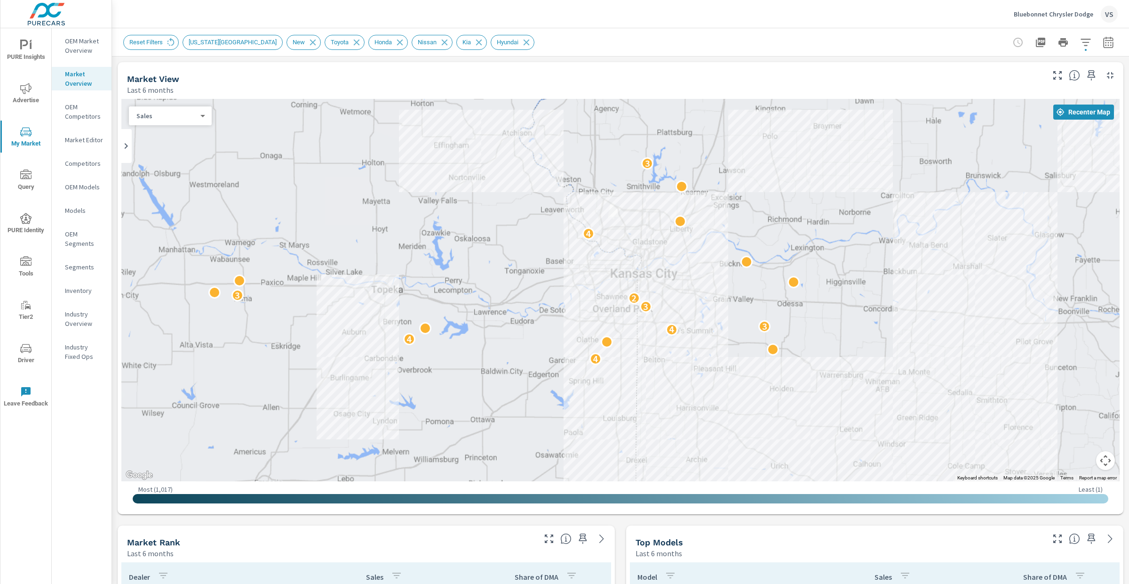  Describe the element at coordinates (81, 112) in the screenshot. I see `div: OEM Competitors` at that location.